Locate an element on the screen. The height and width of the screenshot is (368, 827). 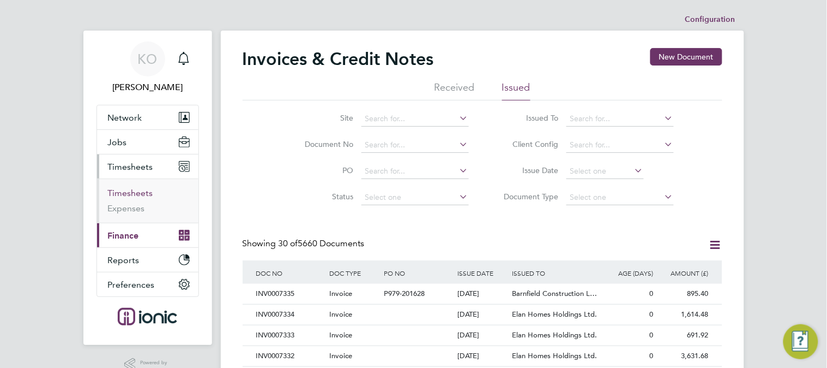
a: Timesheets is located at coordinates (130, 193).